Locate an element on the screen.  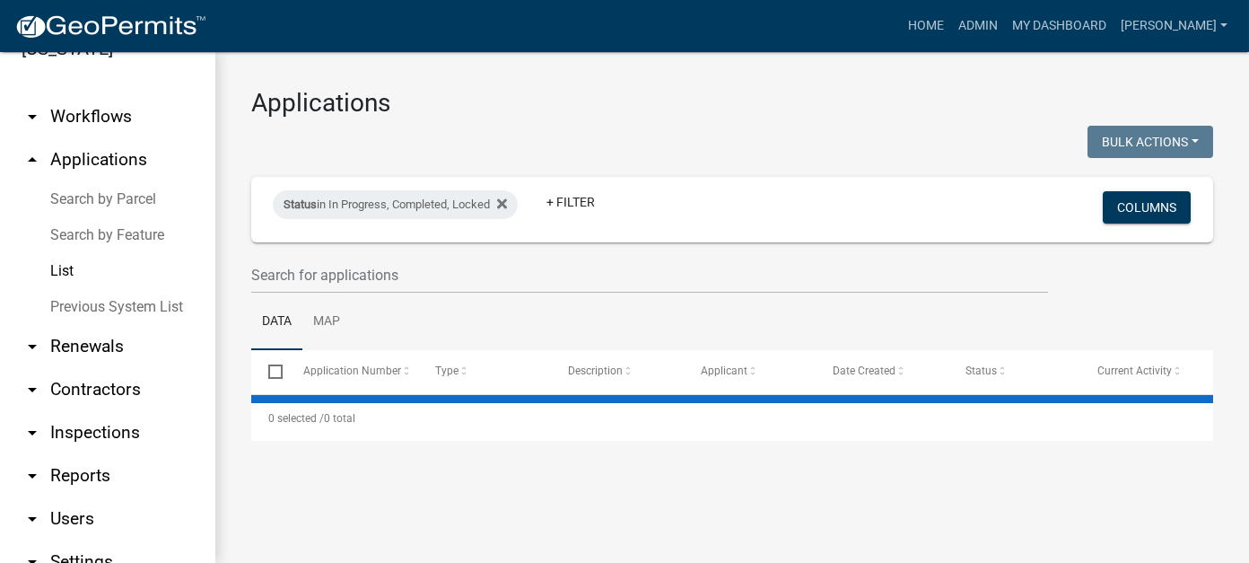
span: Application Number is located at coordinates (352, 371).